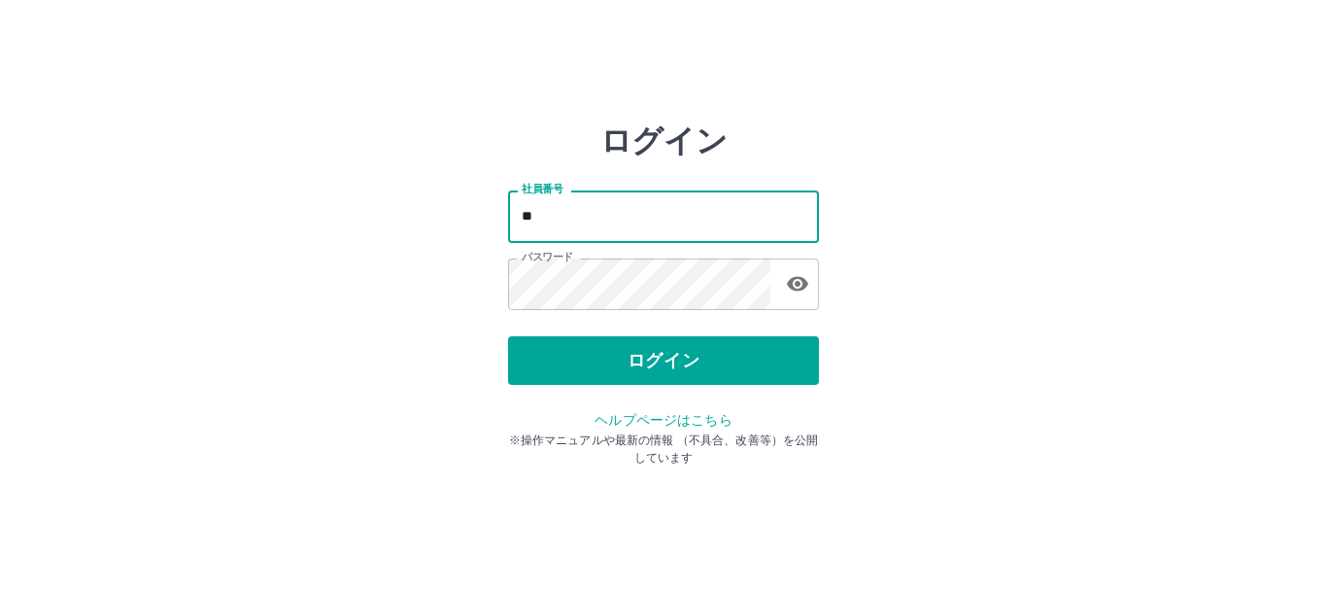  Describe the element at coordinates (664, 360) in the screenshot. I see `button: ログイン` at that location.